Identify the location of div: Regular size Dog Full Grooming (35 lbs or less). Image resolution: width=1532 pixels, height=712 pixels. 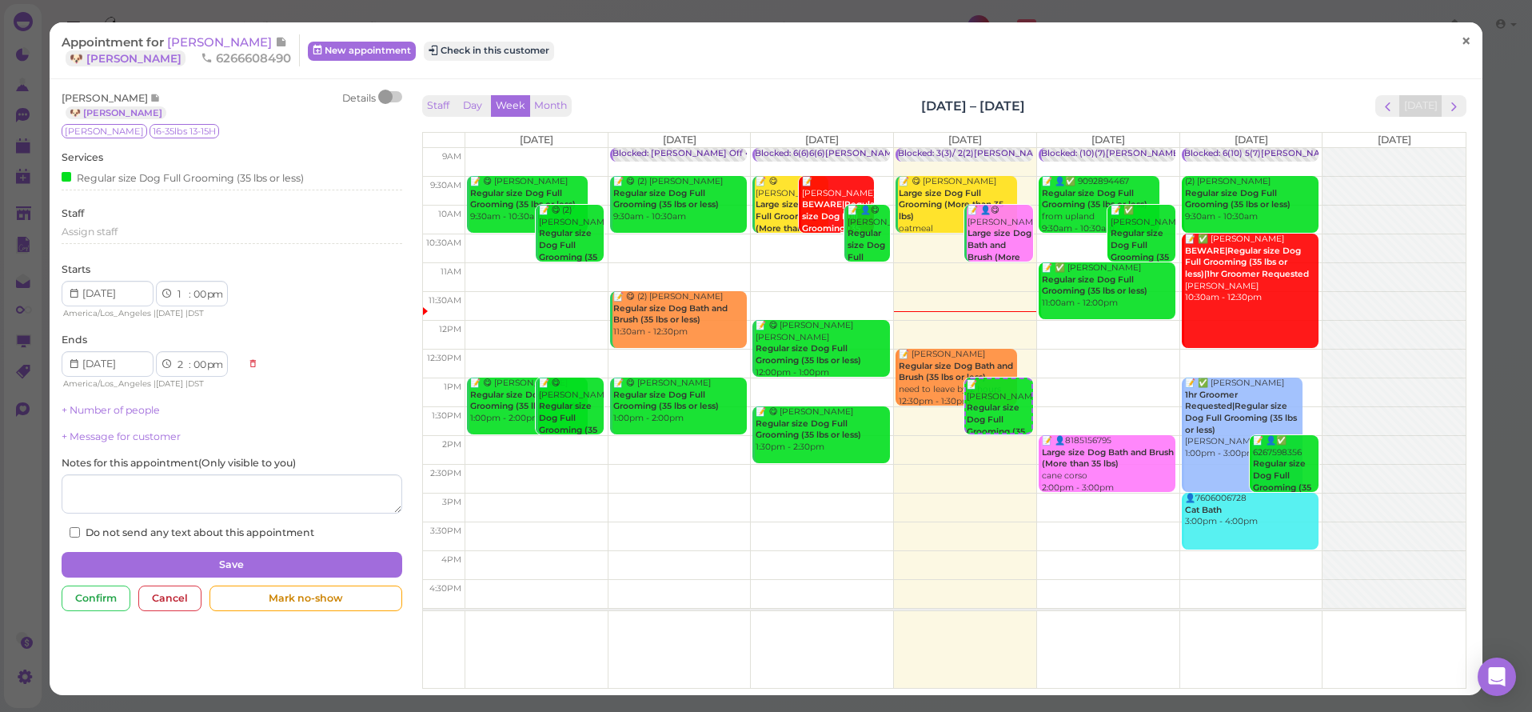
(182, 177).